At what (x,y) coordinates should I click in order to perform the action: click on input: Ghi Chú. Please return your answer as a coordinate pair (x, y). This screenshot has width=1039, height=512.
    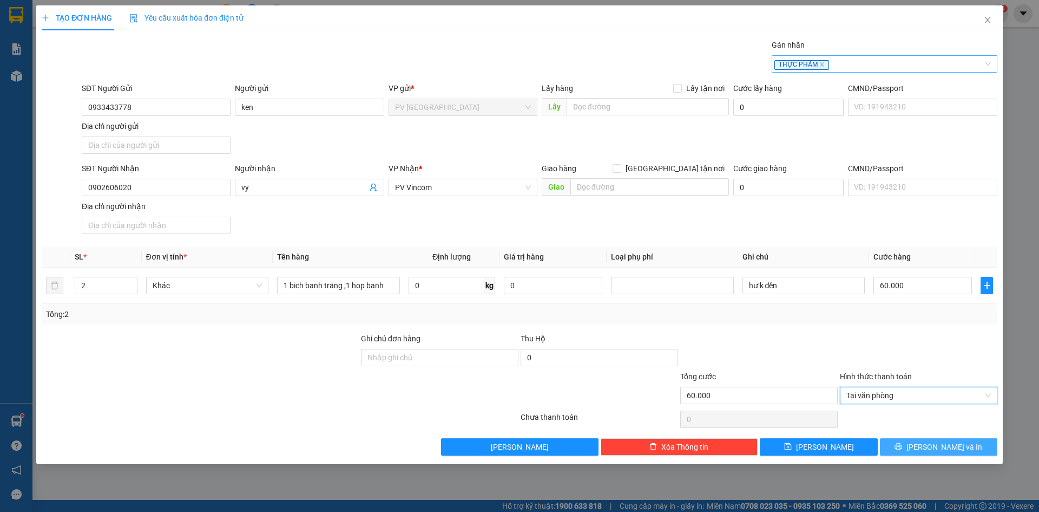
    Looking at the image, I should click on (804, 285).